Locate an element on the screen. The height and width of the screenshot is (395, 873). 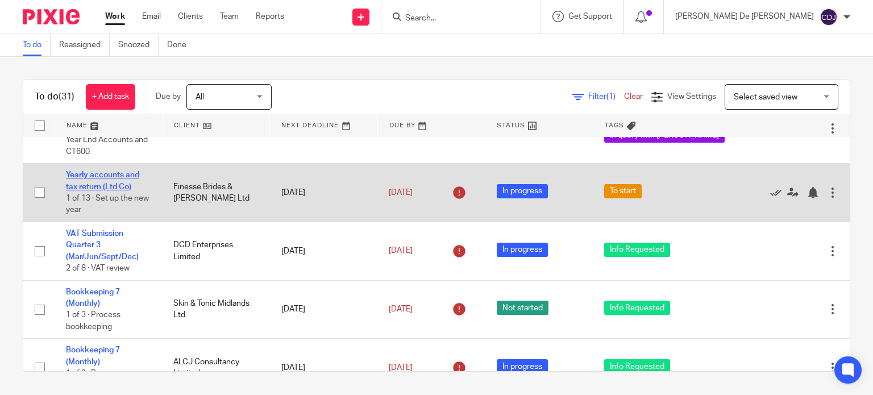
span: To start is located at coordinates (623, 191).